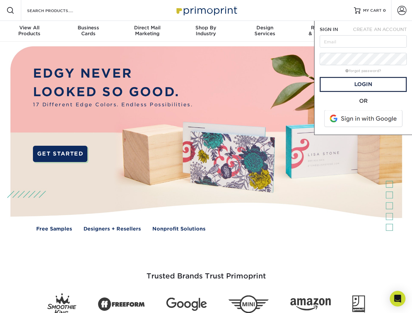 This screenshot has width=412, height=313. Describe the element at coordinates (147, 31) in the screenshot. I see `div: Marketing` at that location.